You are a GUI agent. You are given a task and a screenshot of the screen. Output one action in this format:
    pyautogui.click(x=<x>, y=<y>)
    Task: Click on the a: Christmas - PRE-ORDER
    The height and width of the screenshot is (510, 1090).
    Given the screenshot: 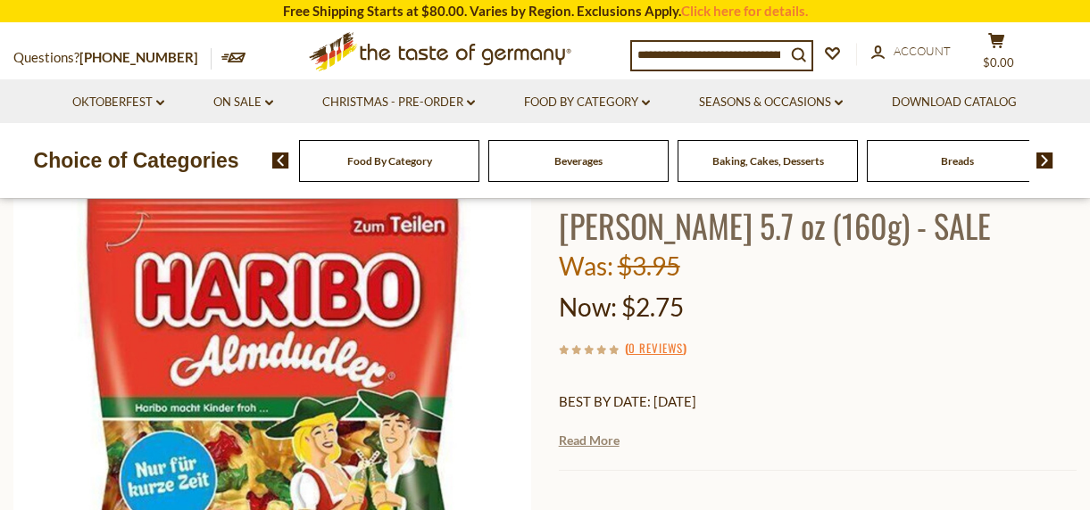 What is the action you would take?
    pyautogui.click(x=398, y=103)
    